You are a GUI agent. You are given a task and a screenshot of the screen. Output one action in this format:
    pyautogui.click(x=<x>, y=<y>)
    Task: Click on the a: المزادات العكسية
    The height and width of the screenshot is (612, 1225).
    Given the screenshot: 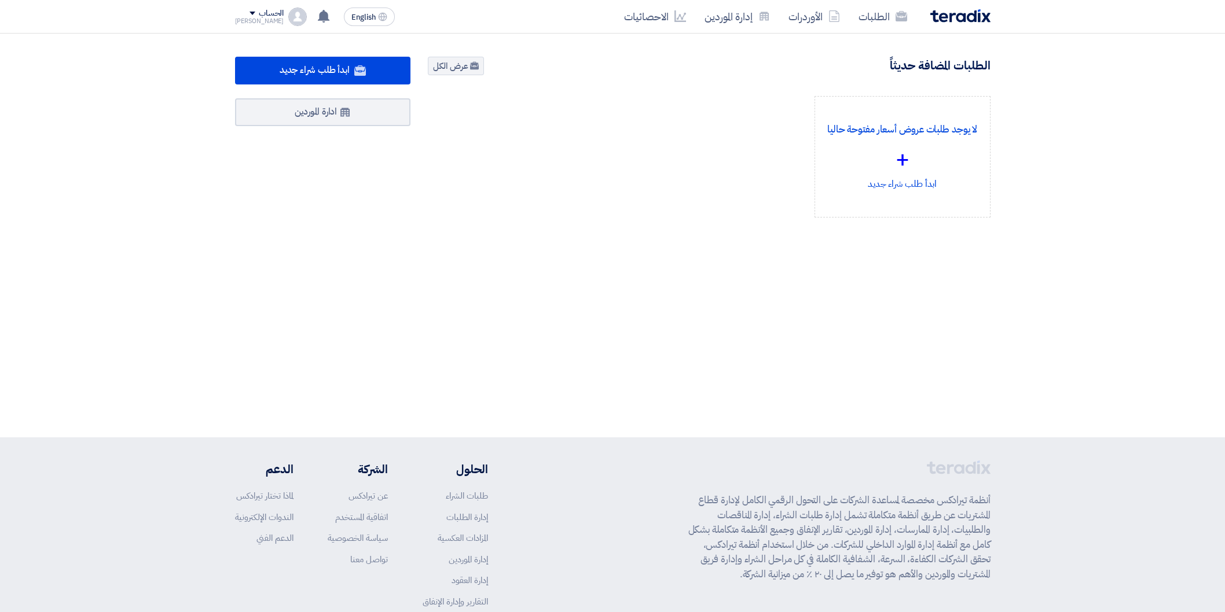 What is the action you would take?
    pyautogui.click(x=463, y=538)
    